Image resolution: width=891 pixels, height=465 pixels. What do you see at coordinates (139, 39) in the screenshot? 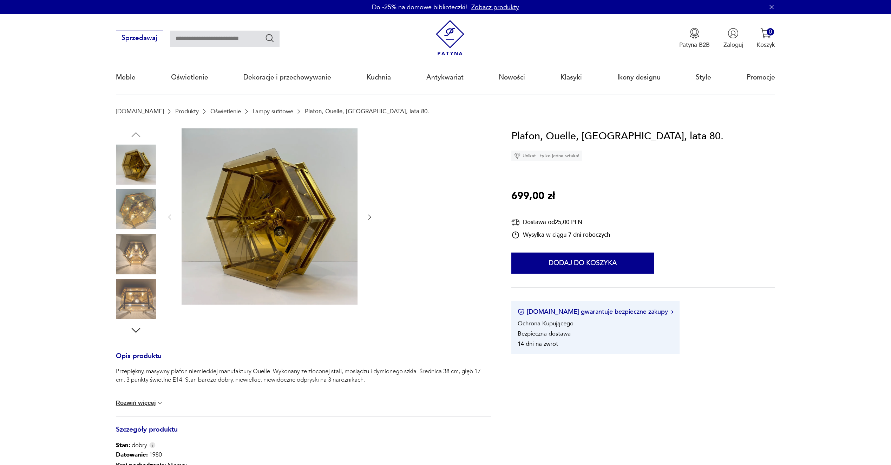
I see `a: Sprzedawaj` at bounding box center [139, 39].